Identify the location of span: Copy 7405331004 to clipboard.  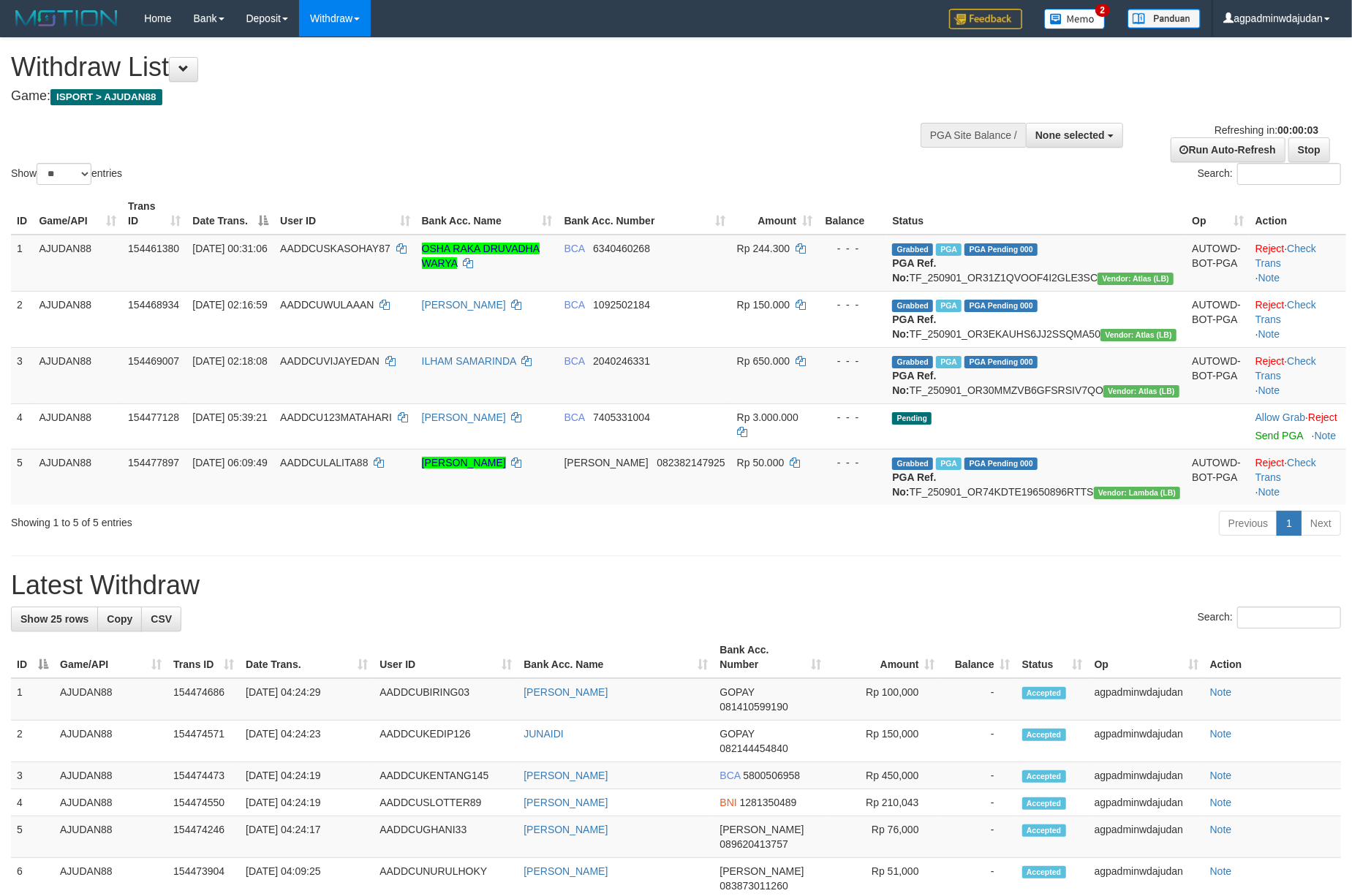
(622, 417).